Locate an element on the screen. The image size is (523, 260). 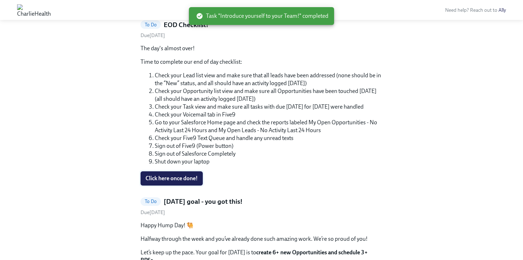
span: Need help? Reach out to is located at coordinates (475, 10).